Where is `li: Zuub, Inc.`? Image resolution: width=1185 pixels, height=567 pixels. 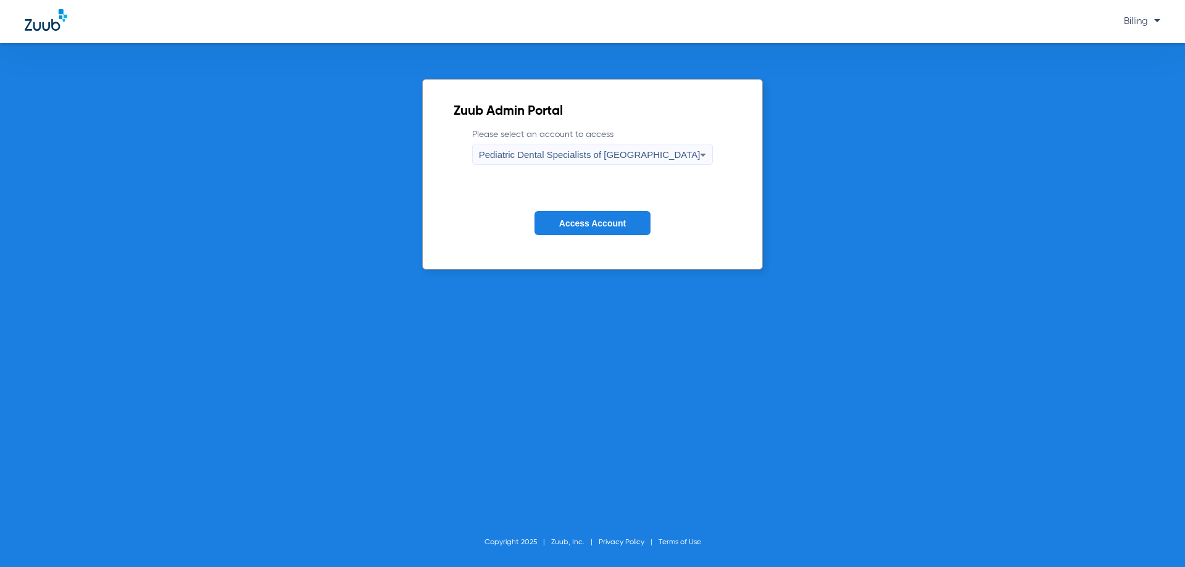
li: Zuub, Inc. is located at coordinates (575, 543).